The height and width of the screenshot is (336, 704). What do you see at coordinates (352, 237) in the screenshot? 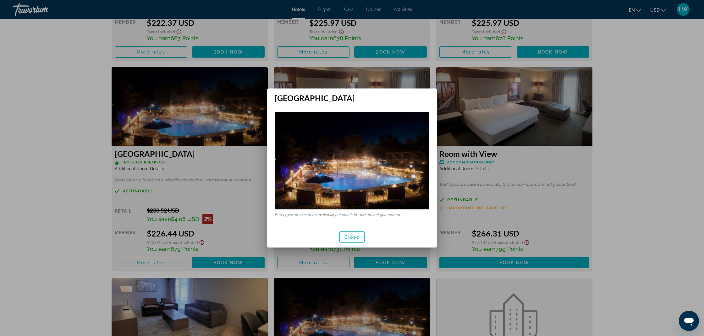
I see `button: Close` at bounding box center [352, 237].